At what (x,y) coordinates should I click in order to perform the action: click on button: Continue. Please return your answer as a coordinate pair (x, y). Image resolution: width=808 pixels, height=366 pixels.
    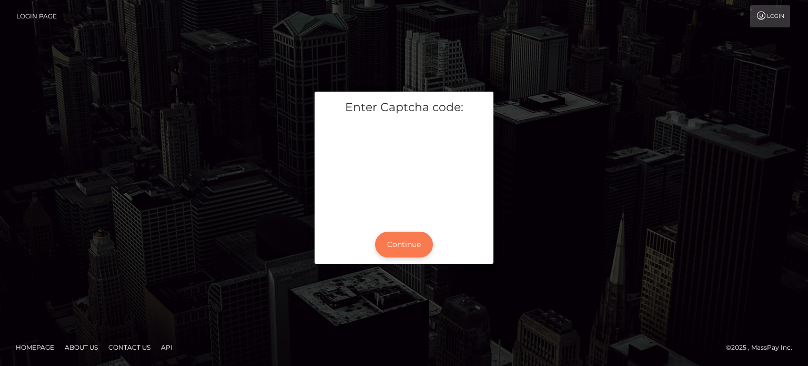
    Looking at the image, I should click on (404, 244).